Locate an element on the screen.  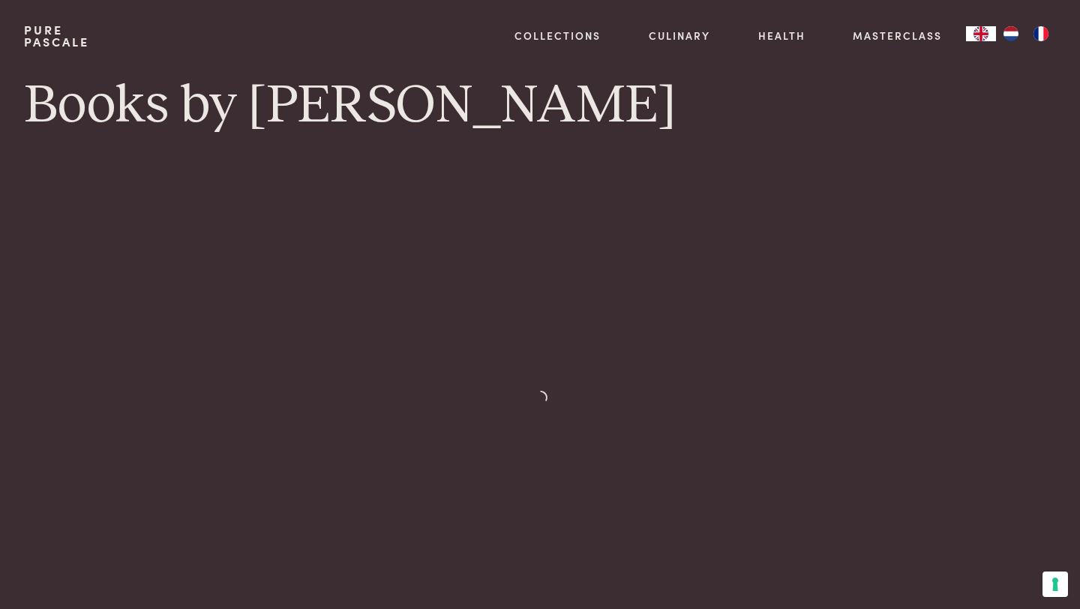
aside: Language selected: English is located at coordinates (1011, 34).